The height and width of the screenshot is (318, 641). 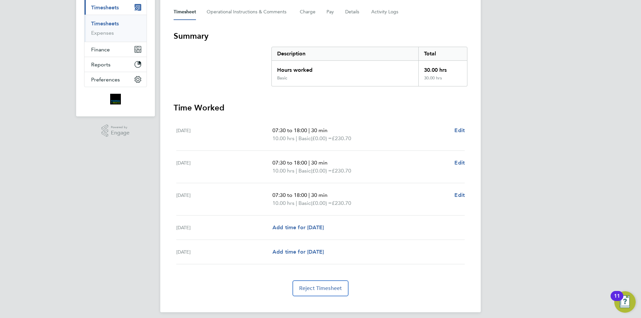 I want to click on button: Open Resource Center, 11 new notifications, so click(x=625, y=302).